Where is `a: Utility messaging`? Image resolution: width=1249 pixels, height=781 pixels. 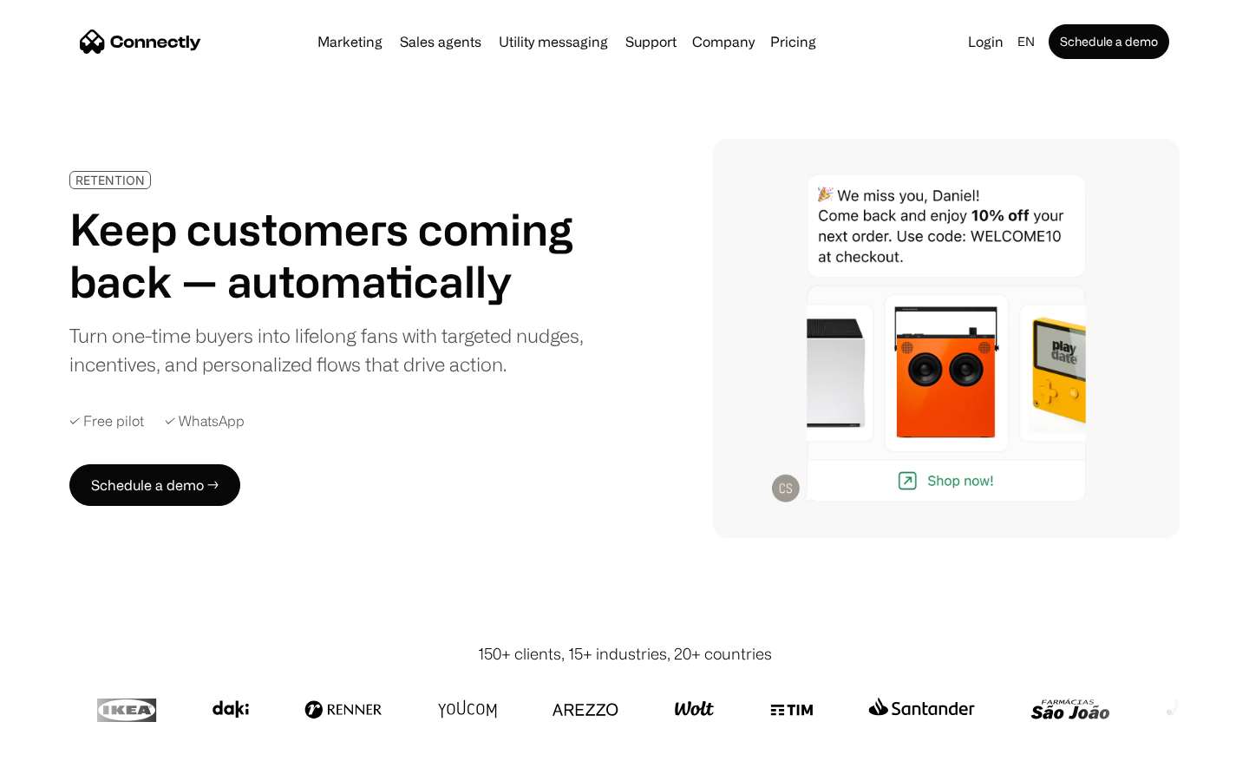 a: Utility messaging is located at coordinates (553, 42).